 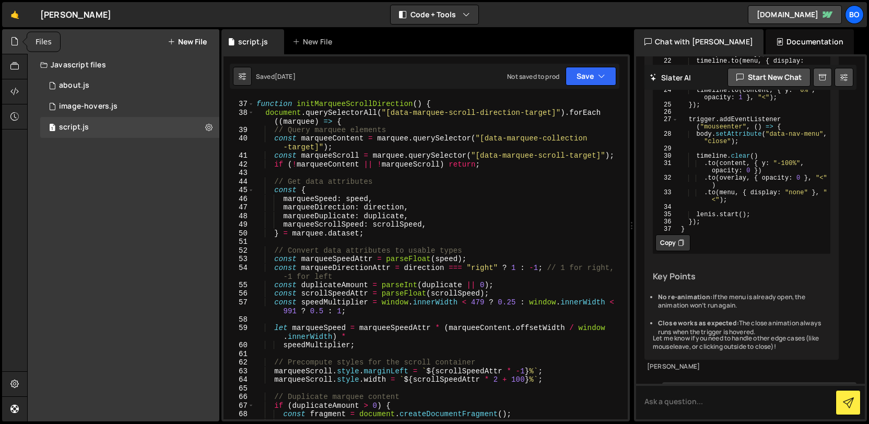 What do you see at coordinates (666, 123) in the screenshot?
I see `div: 27` at bounding box center [666, 123].